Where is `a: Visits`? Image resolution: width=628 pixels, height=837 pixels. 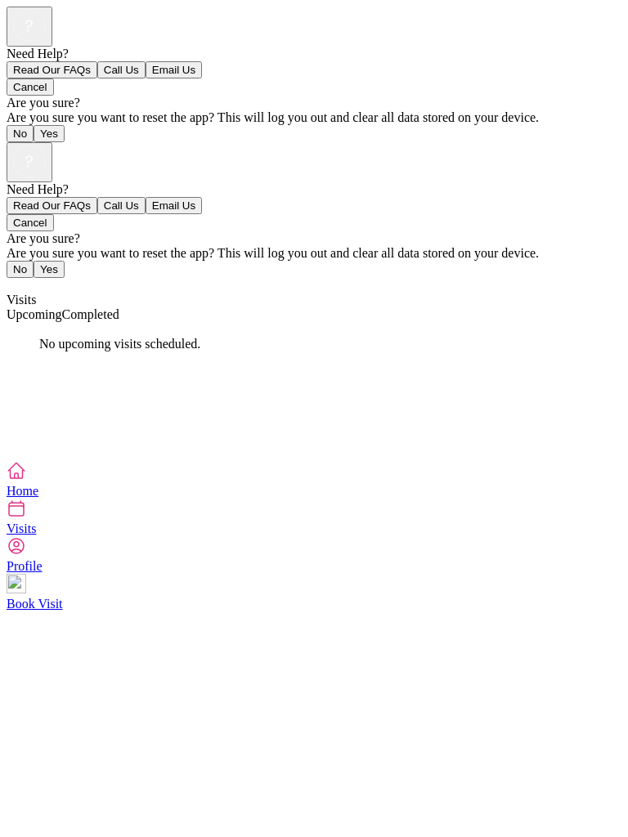
a: Visits is located at coordinates (314, 517).